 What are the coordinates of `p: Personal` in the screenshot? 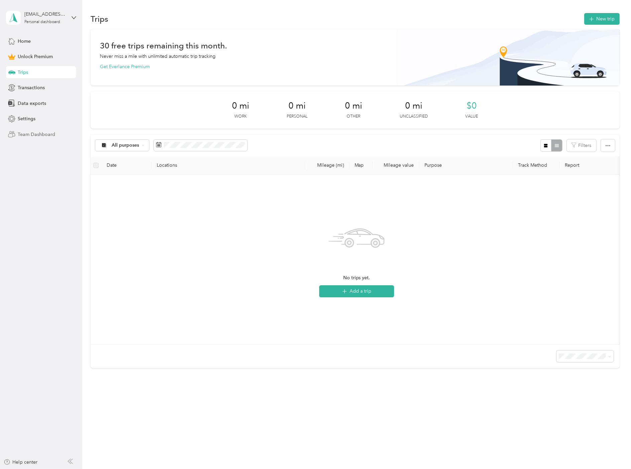 It's located at (297, 117).